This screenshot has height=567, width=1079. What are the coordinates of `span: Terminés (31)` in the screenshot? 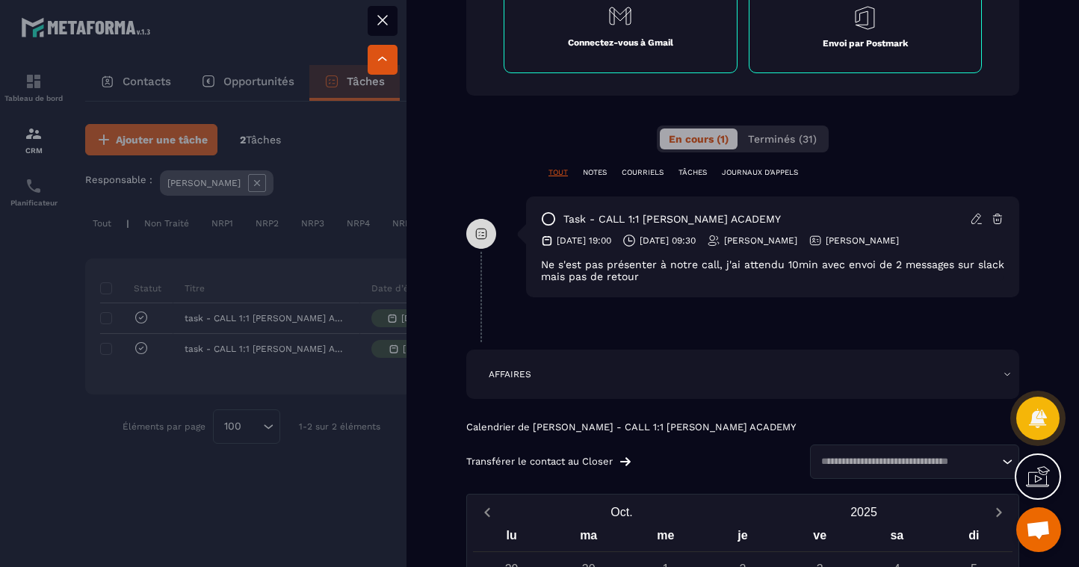 It's located at (782, 139).